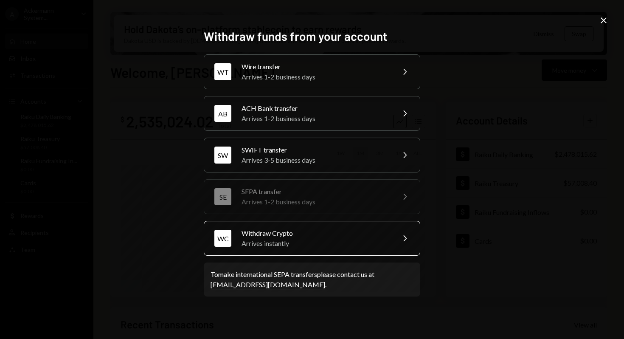 The width and height of the screenshot is (624, 339). I want to click on div: ACH Bank transfer, so click(315, 108).